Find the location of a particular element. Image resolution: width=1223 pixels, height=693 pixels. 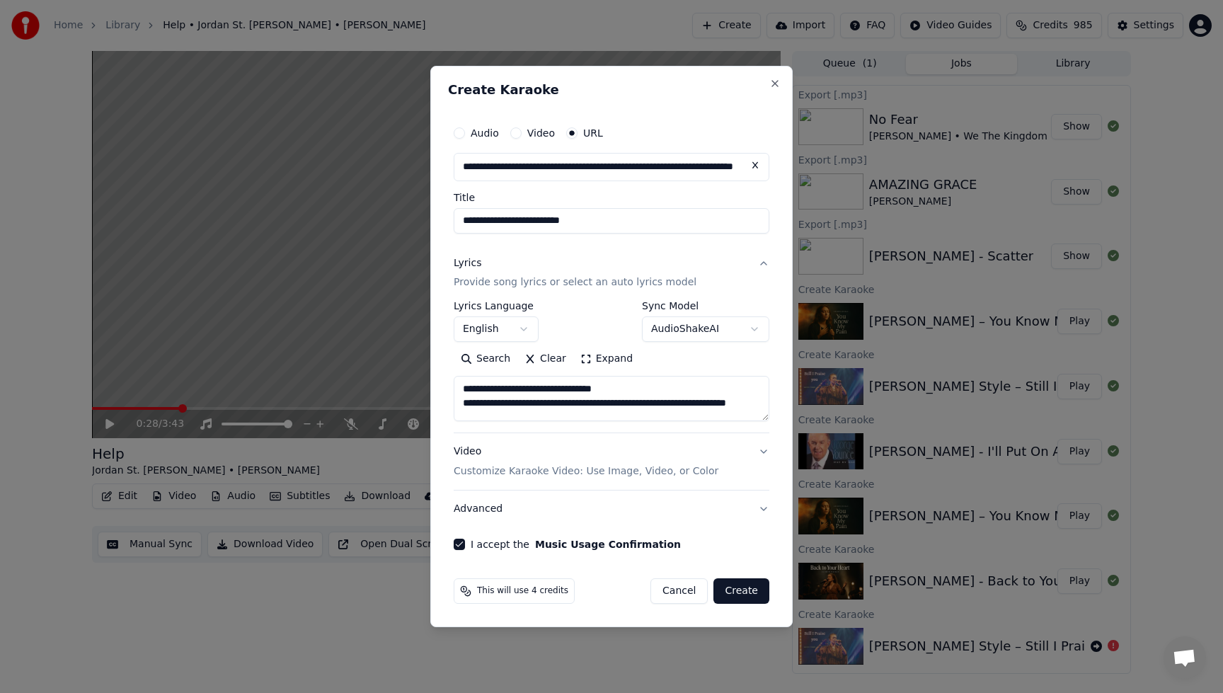

label: Lyrics Language is located at coordinates (496, 306).